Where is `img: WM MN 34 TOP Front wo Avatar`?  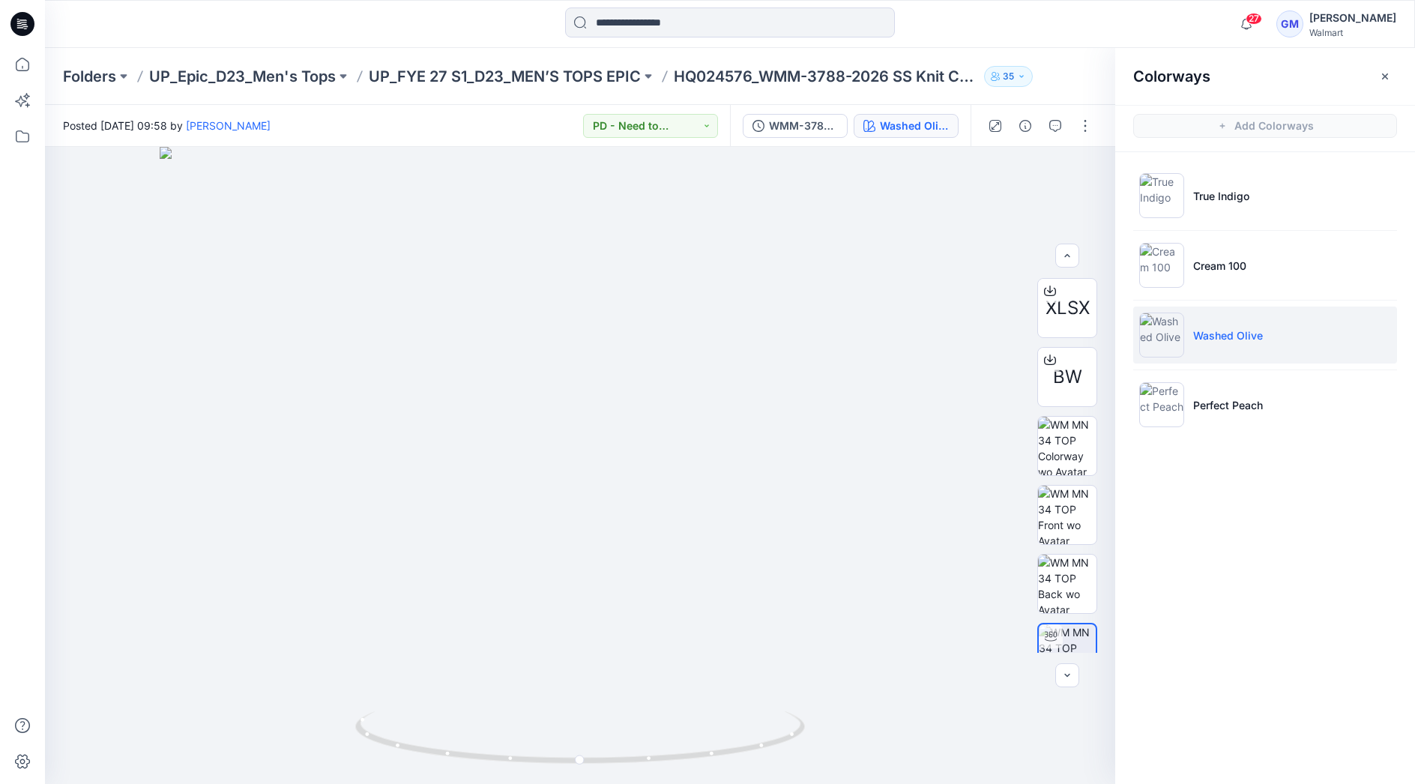
img: WM MN 34 TOP Front wo Avatar is located at coordinates (1067, 515).